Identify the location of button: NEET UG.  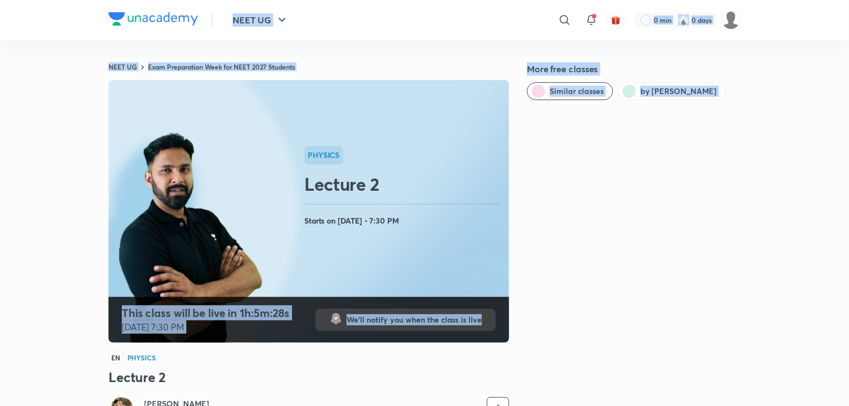
(260, 20).